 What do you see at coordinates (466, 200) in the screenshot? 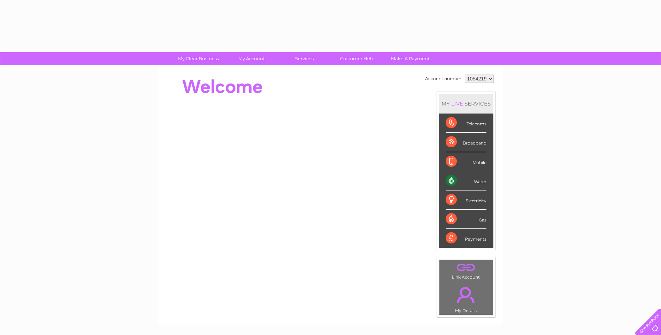
I see `div: Electricity` at bounding box center [466, 200].